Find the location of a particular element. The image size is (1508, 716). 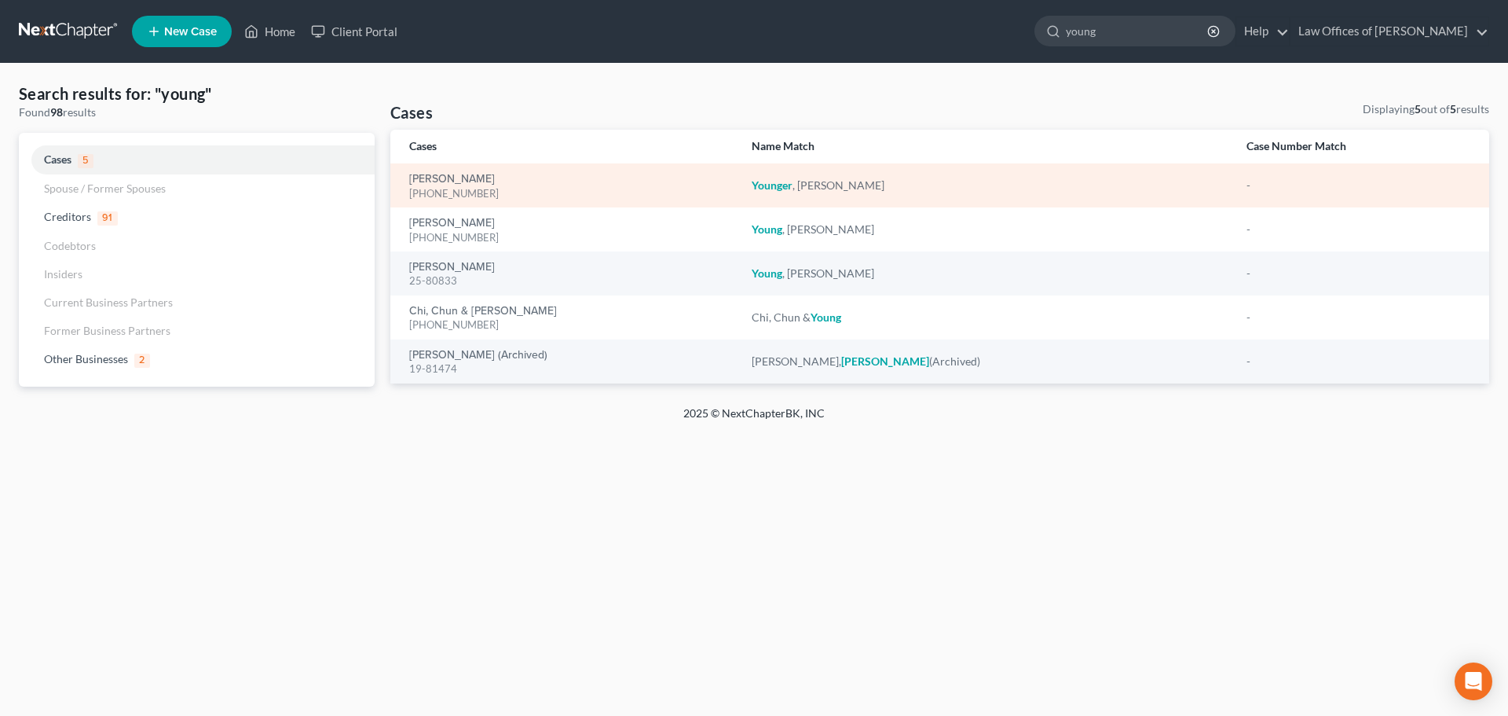

span: Spouse / Former Spouses is located at coordinates (104, 188).